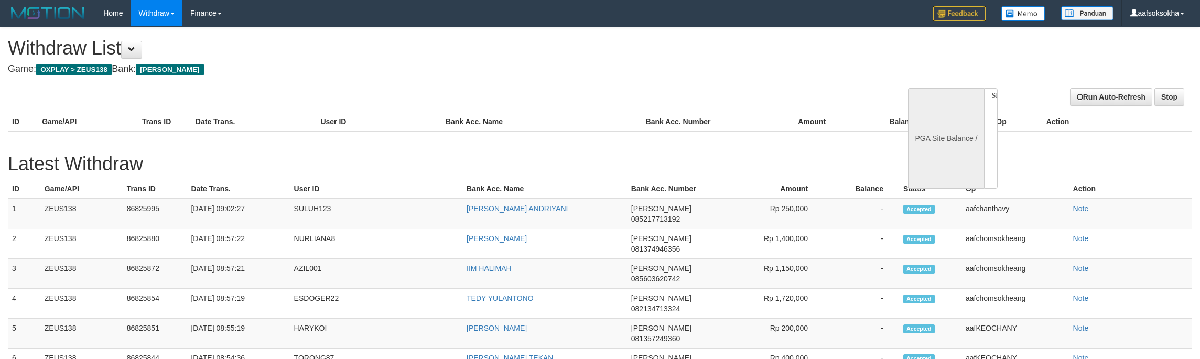  Describe the element at coordinates (959, 14) in the screenshot. I see `img: Feedback.jpg` at that location.